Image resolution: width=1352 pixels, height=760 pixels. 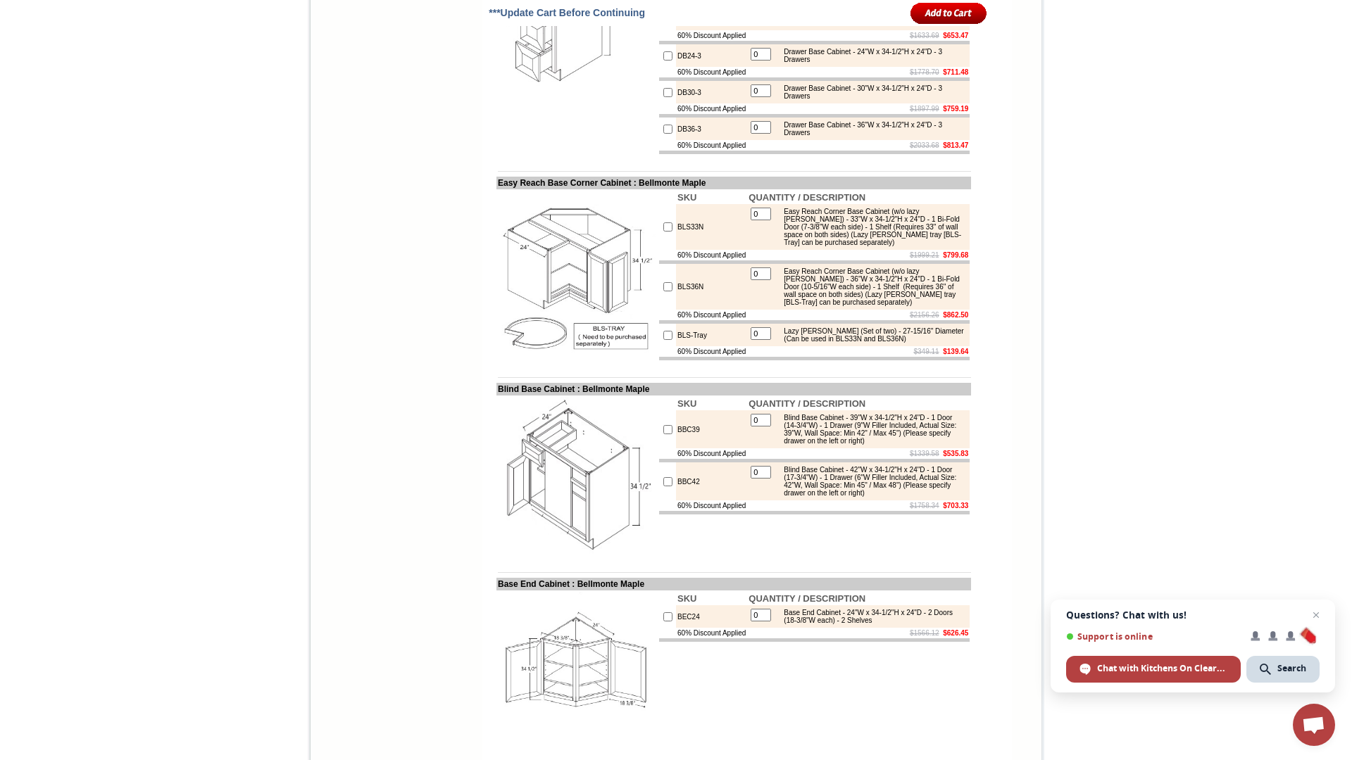 I want to click on s: $1778.70, so click(x=924, y=72).